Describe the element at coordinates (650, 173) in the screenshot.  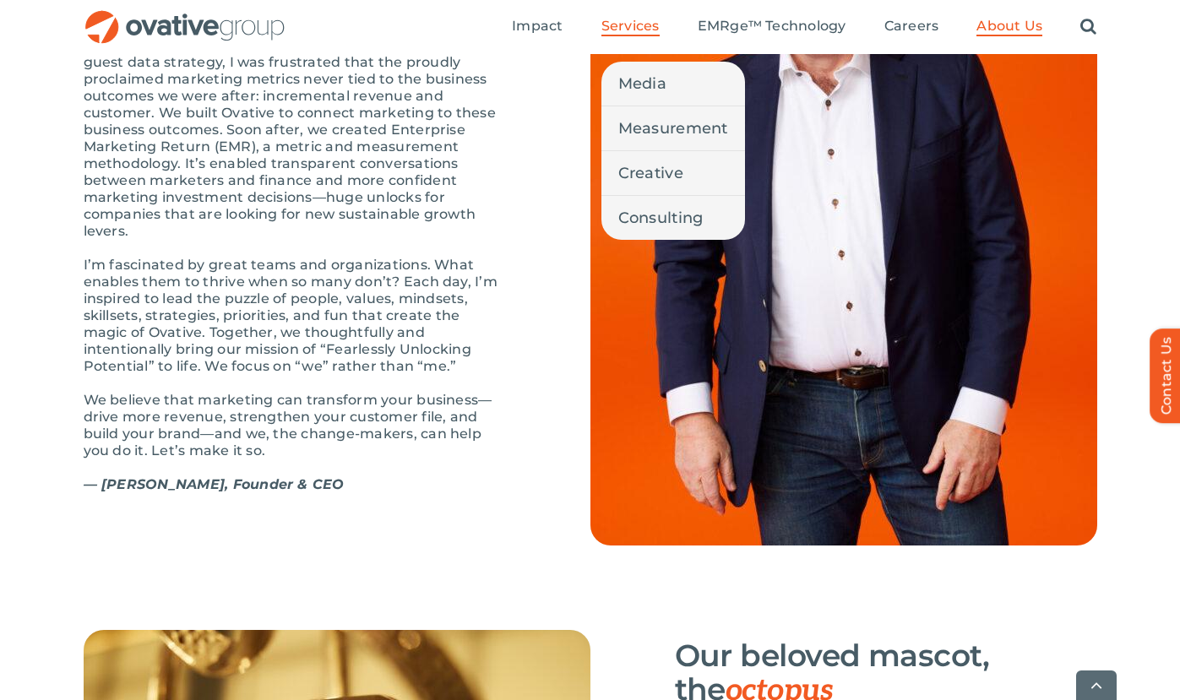
I see `span: Creative` at that location.